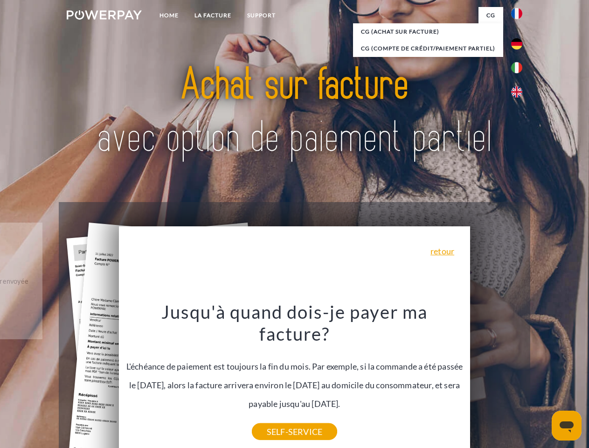 The width and height of the screenshot is (589, 448). I want to click on a: SELF-SERVICE, so click(294, 431).